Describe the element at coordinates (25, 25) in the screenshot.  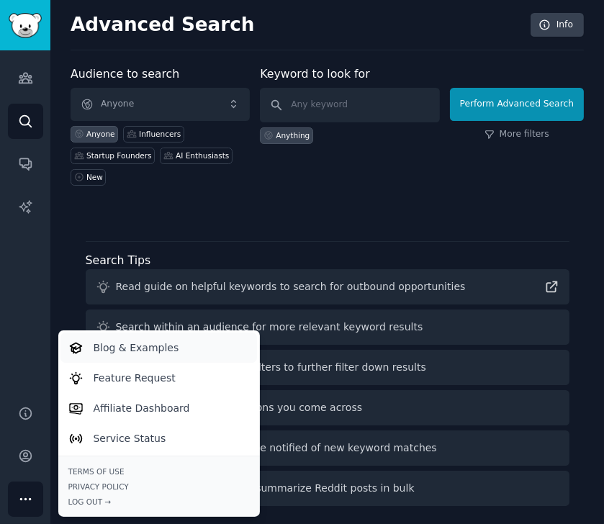
I see `img: GummySearch logo` at that location.